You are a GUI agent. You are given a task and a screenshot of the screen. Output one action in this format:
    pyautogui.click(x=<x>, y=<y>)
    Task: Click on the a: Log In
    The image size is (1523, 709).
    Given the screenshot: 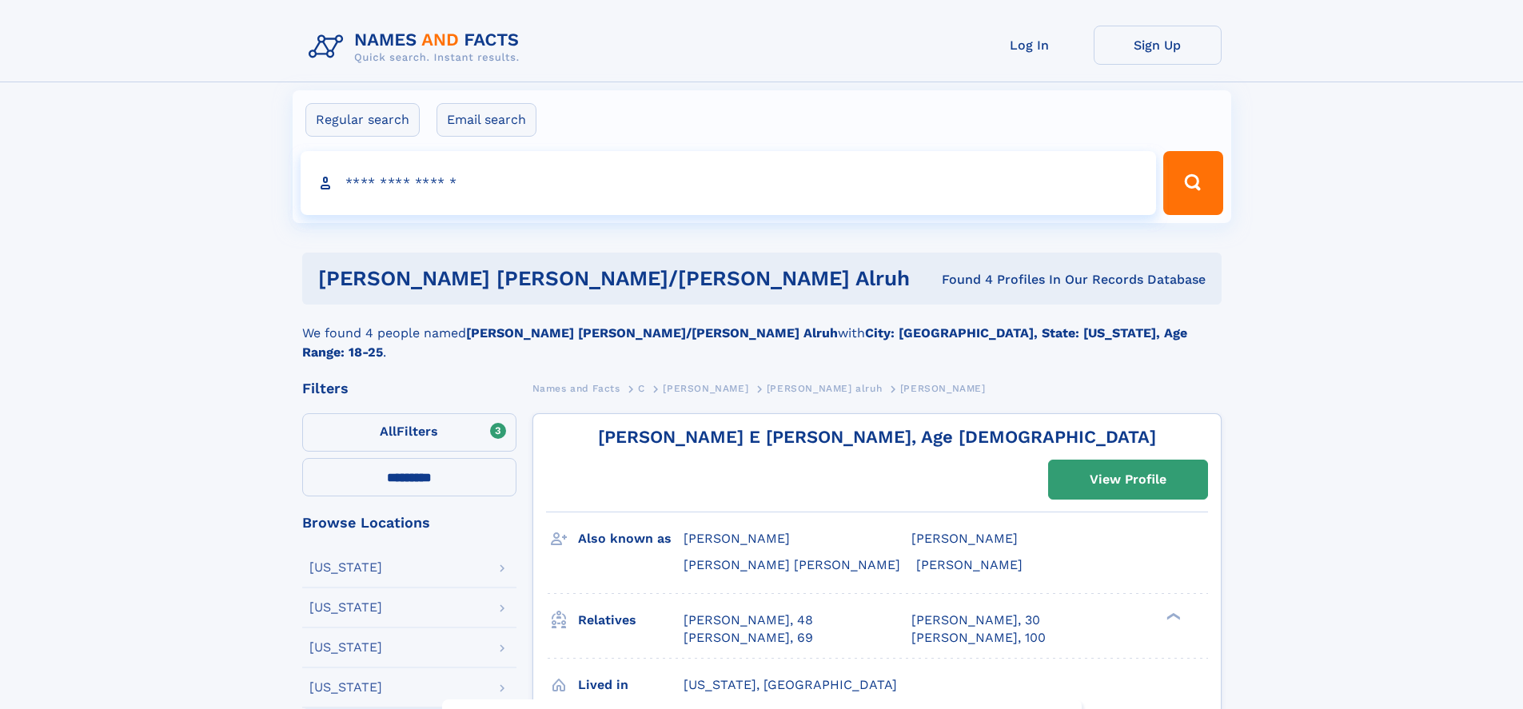 What is the action you would take?
    pyautogui.click(x=1030, y=45)
    